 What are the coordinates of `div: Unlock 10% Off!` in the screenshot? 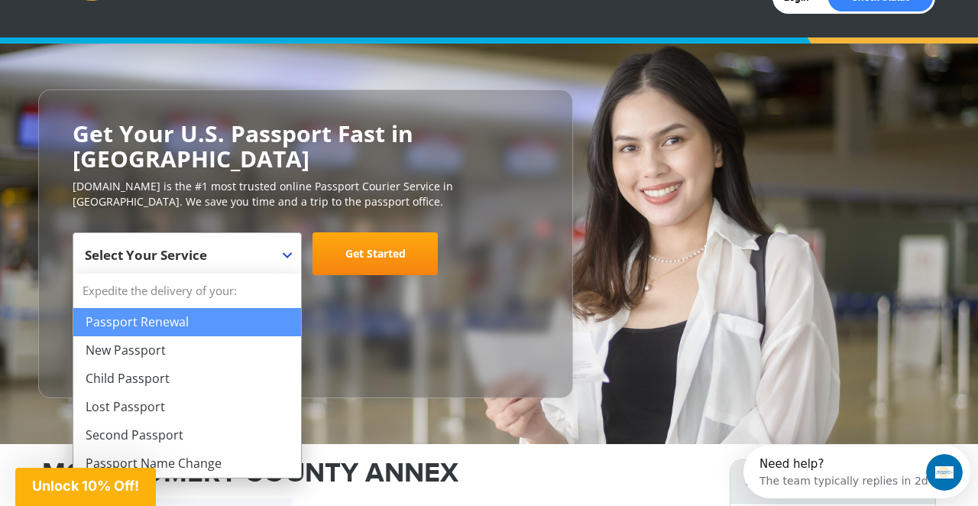 It's located at (86, 487).